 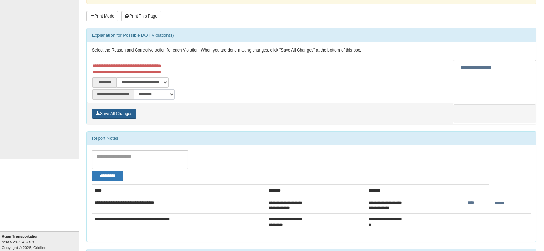 What do you see at coordinates (141, 16) in the screenshot?
I see `button: Print This Page` at bounding box center [141, 16].